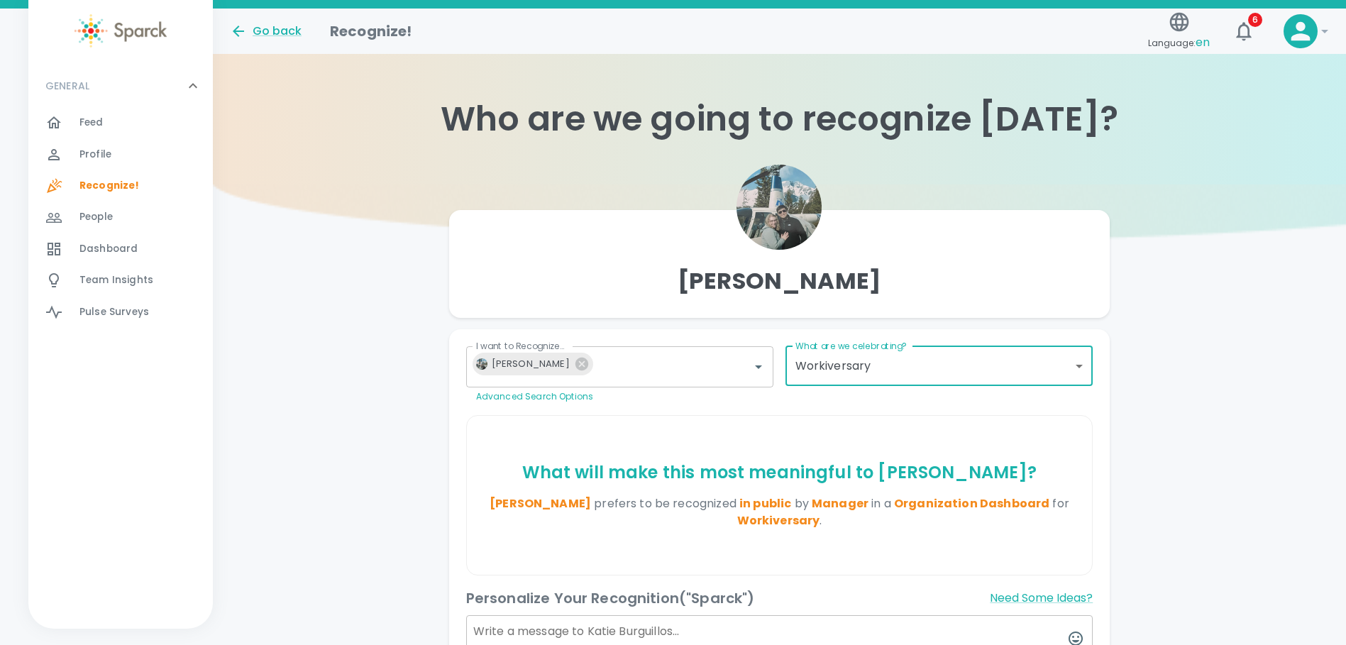  Describe the element at coordinates (121, 217) in the screenshot. I see `a: People` at that location.